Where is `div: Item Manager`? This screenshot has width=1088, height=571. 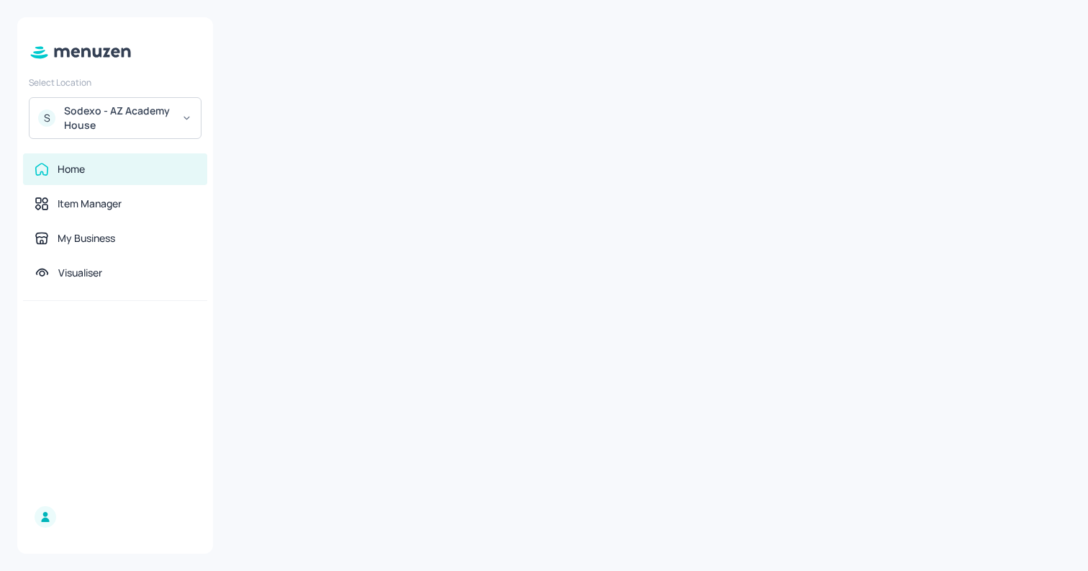 div: Item Manager is located at coordinates (89, 204).